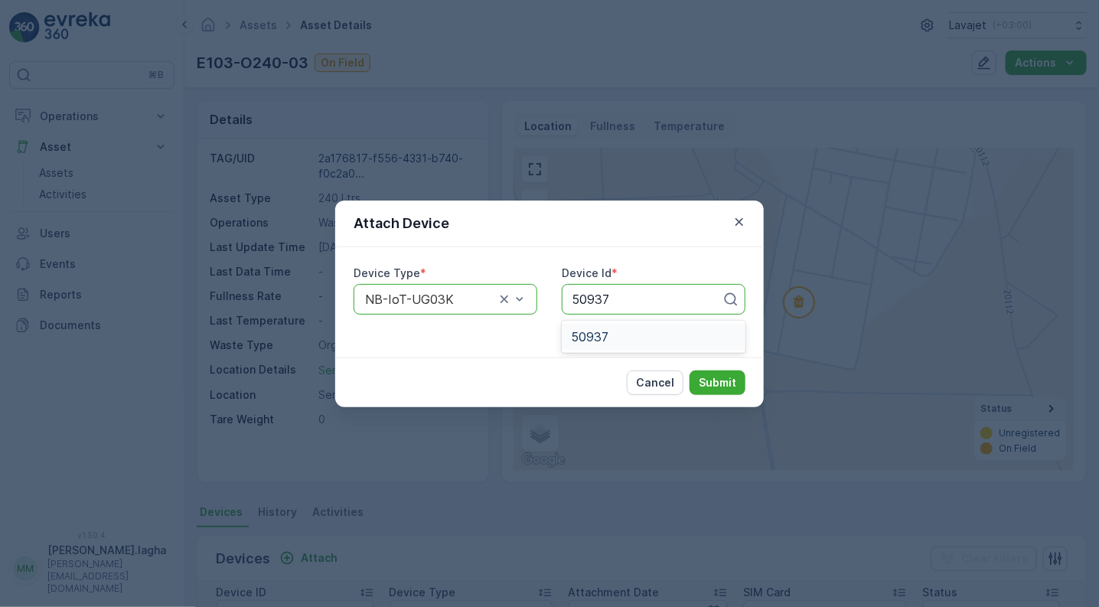 This screenshot has width=1099, height=607. Describe the element at coordinates (717, 383) in the screenshot. I see `button: Submit` at that location.